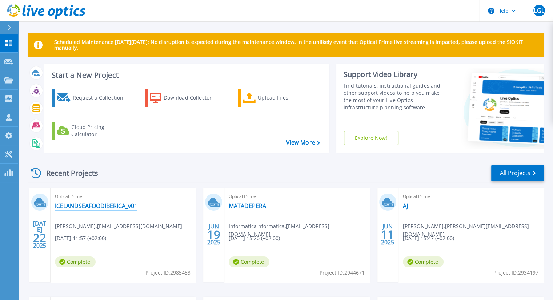 The height and width of the screenshot is (300, 553). Describe the element at coordinates (92, 98) in the screenshot. I see `a: Request a Collection` at that location.